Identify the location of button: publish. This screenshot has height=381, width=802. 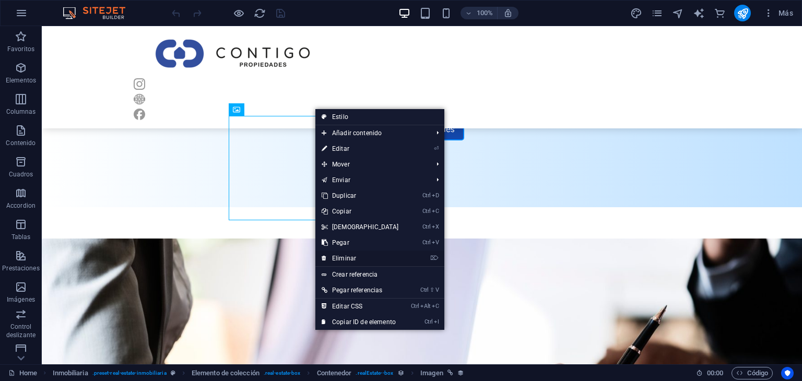
(743, 13).